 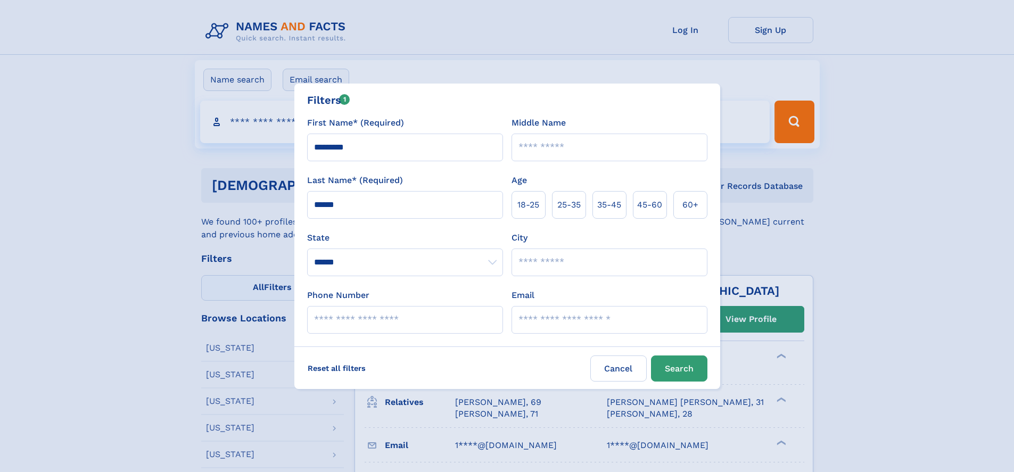 I want to click on label: Phone Number, so click(x=338, y=295).